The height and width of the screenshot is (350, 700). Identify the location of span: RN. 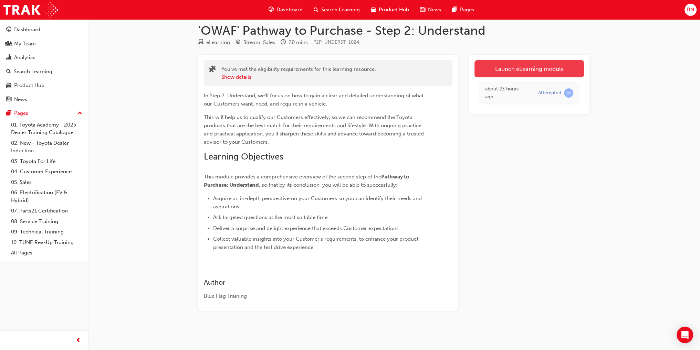
(690, 10).